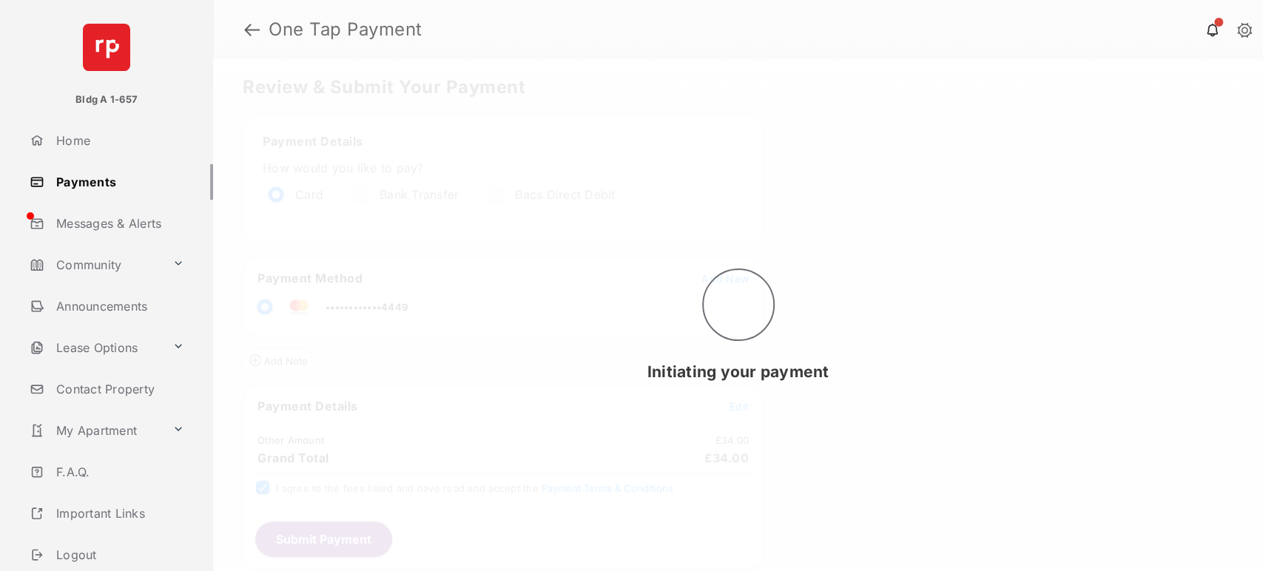  I want to click on span: Initiating your payment, so click(739, 372).